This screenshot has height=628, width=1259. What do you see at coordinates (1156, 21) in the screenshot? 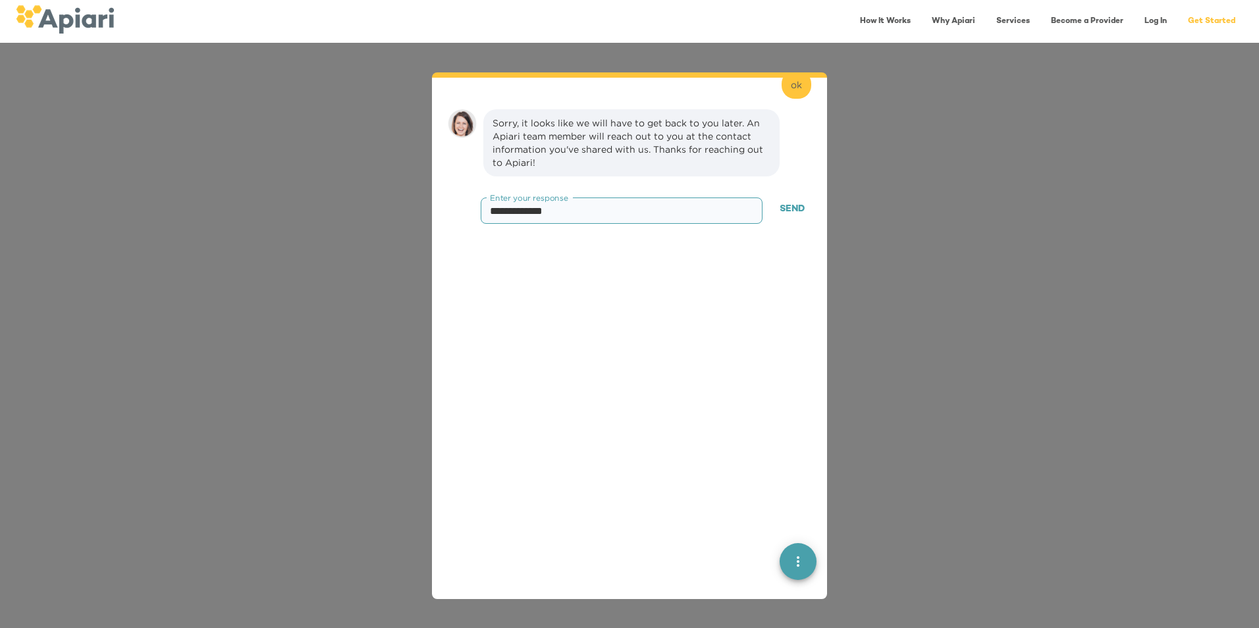
I see `a: Log In` at bounding box center [1156, 21].